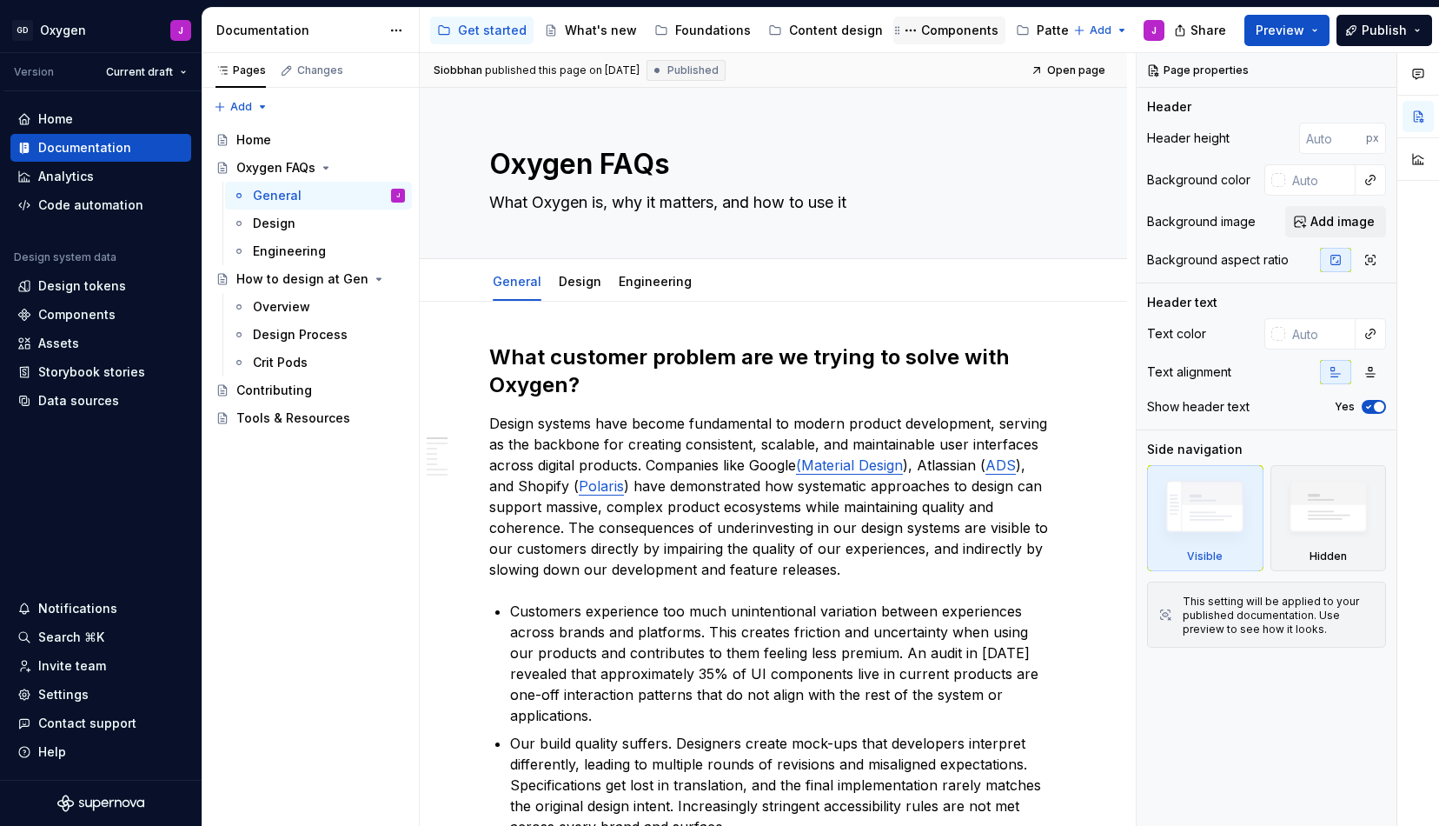 This screenshot has height=826, width=1439. Describe the element at coordinates (72, 666) in the screenshot. I see `div: Invite team` at that location.